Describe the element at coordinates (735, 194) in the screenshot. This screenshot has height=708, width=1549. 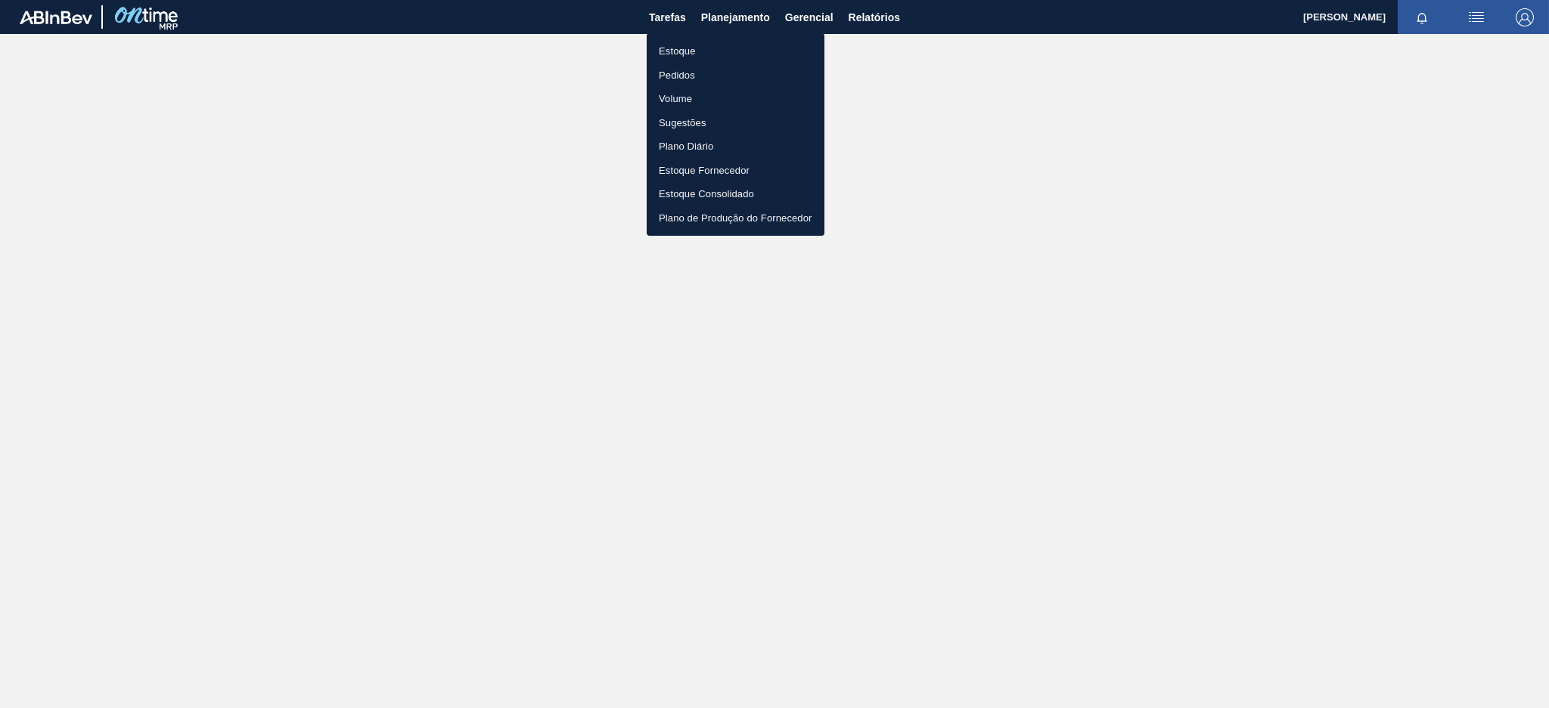
I see `a: Estoque Consolidado` at that location.